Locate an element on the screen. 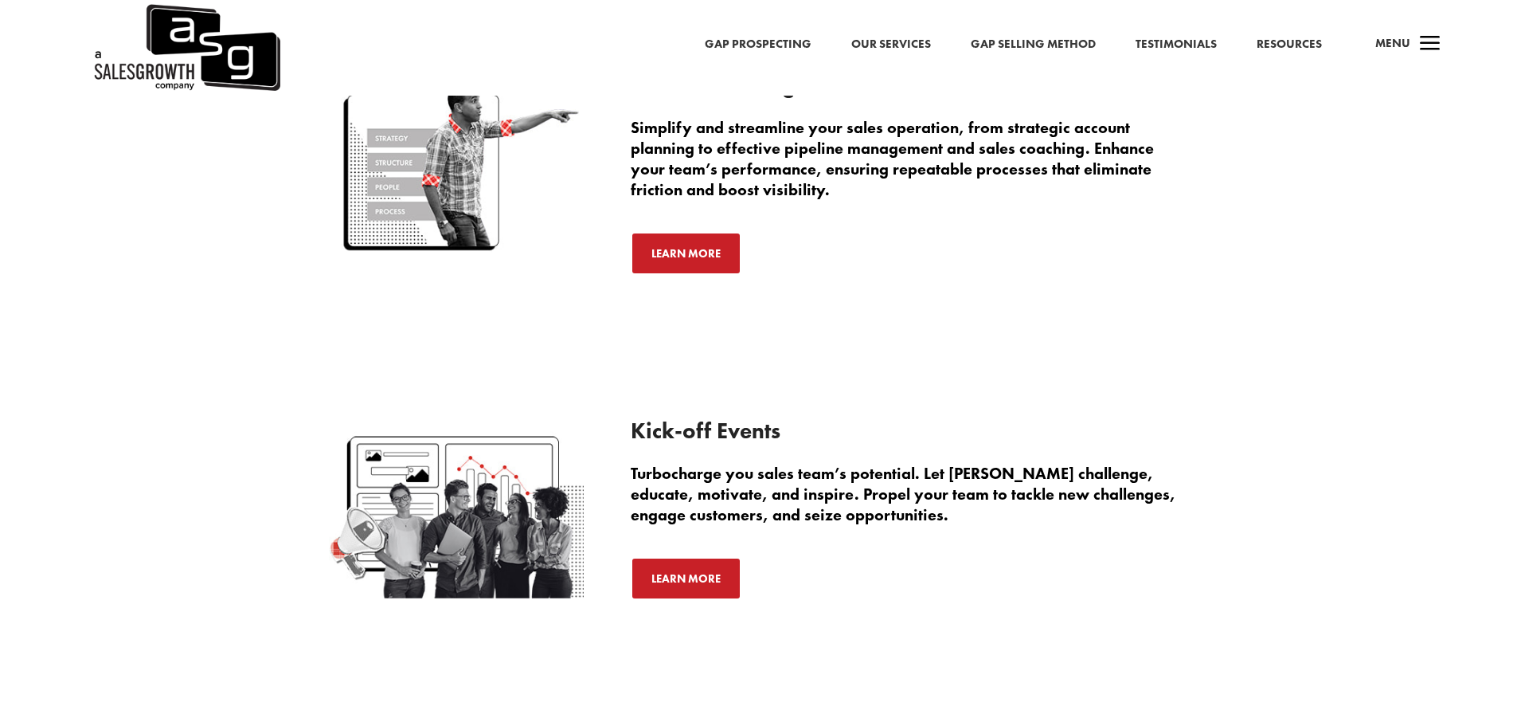 Image resolution: width=1517 pixels, height=726 pixels. span: a is located at coordinates (1430, 45).